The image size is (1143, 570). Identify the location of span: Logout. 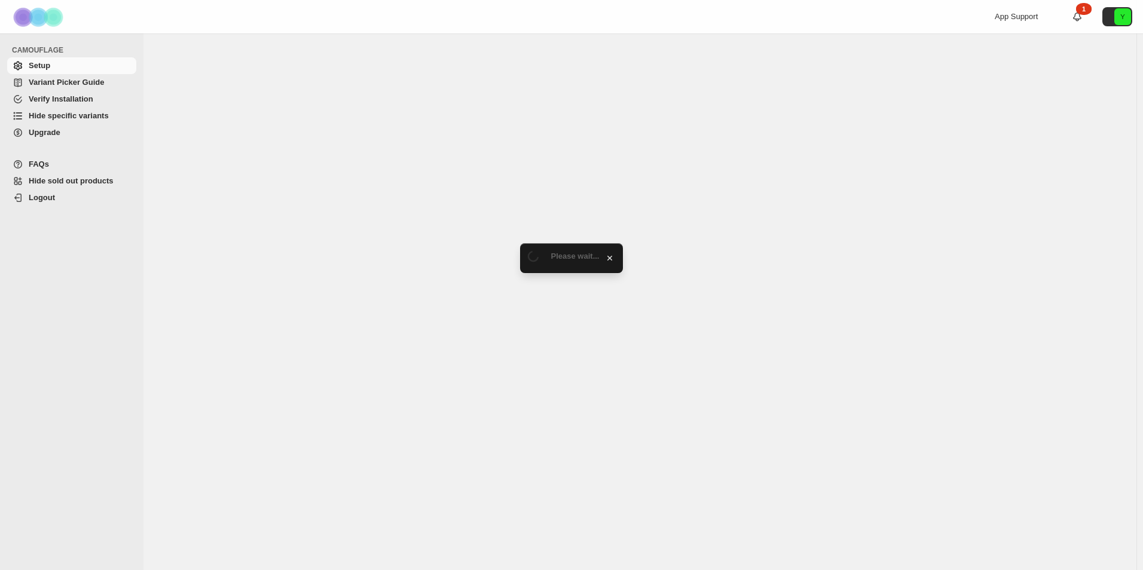
(42, 197).